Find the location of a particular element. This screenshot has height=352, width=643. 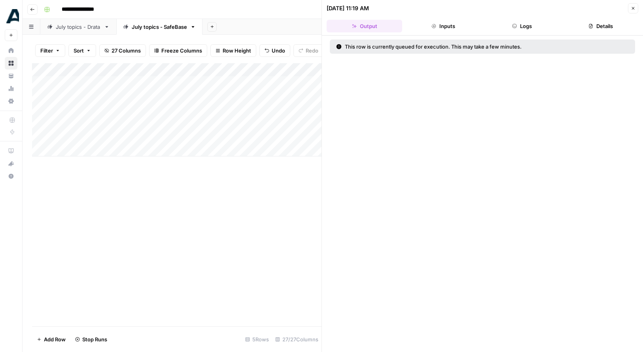

span: Freeze Columns is located at coordinates (181, 51).